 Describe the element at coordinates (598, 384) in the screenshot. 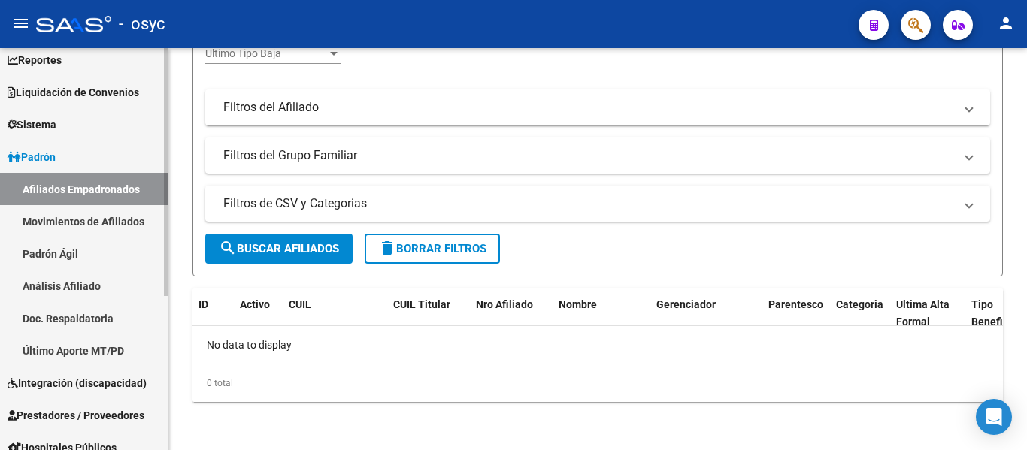

I see `div: 0 total` at that location.